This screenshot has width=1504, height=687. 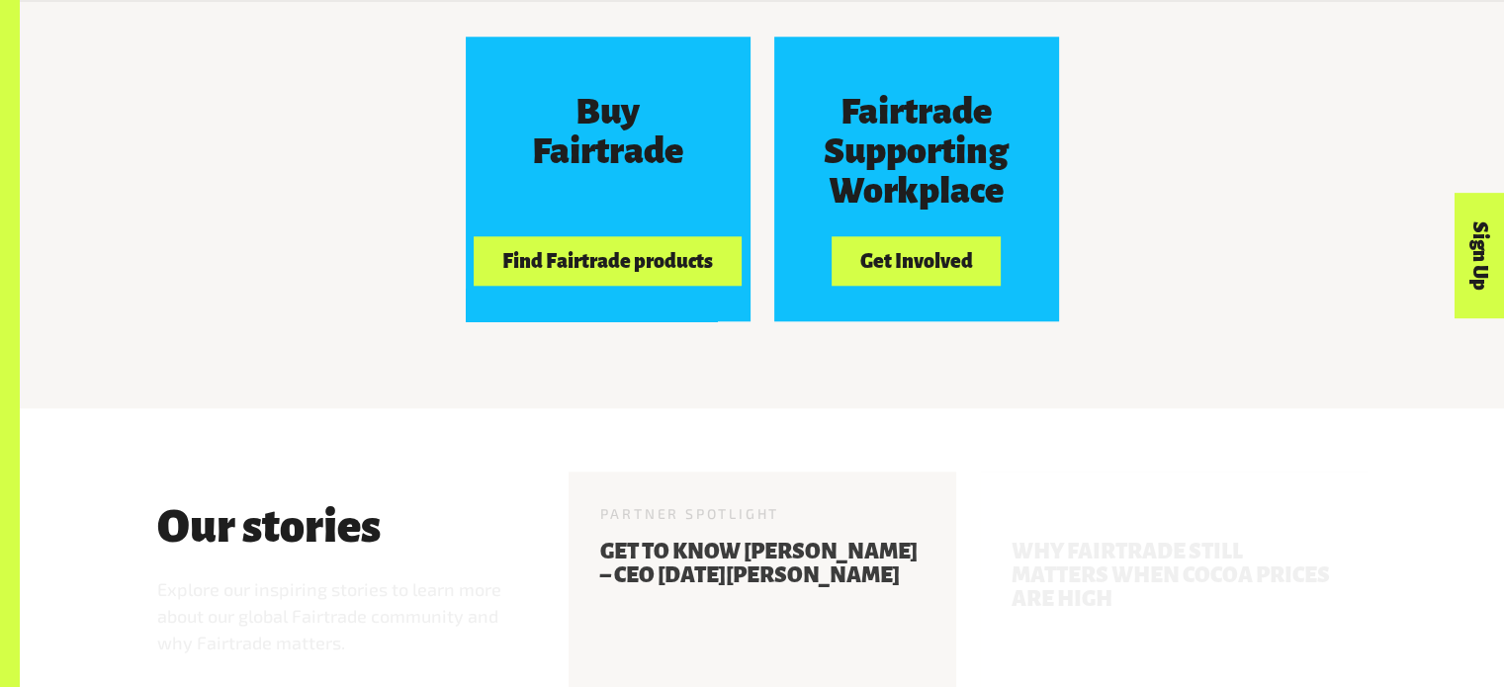 I want to click on button: Get Involved, so click(x=916, y=261).